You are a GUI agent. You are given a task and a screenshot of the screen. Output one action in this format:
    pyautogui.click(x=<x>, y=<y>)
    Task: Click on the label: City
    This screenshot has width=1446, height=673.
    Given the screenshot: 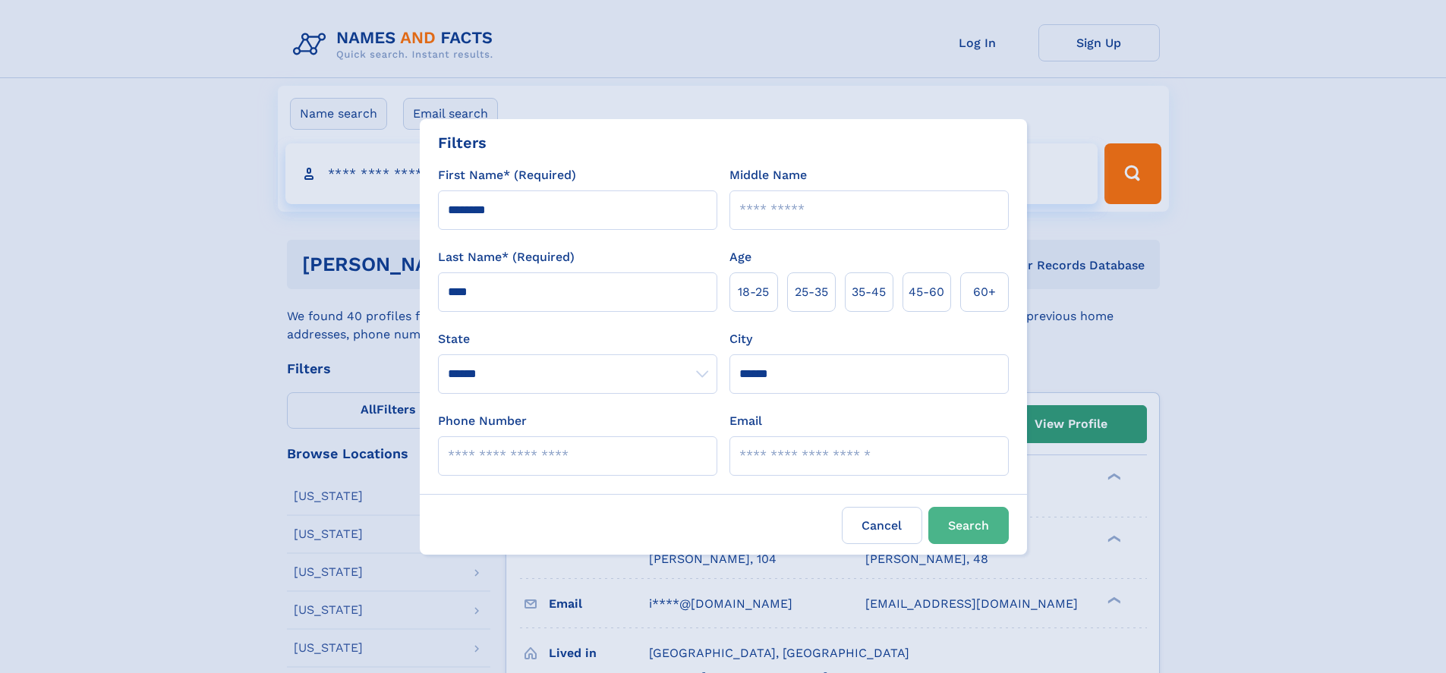 What is the action you would take?
    pyautogui.click(x=741, y=339)
    